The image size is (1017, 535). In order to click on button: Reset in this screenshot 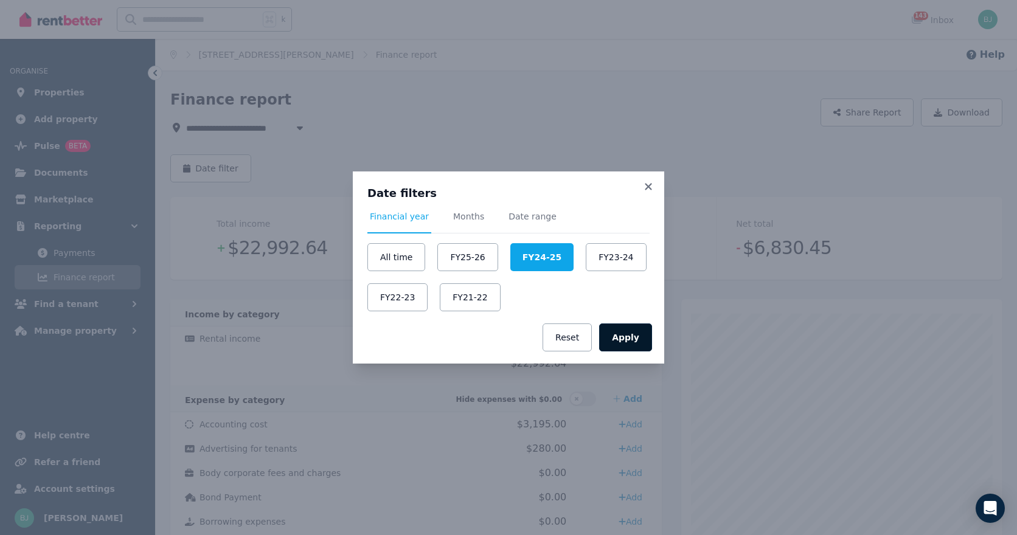, I will do `click(567, 338)`.